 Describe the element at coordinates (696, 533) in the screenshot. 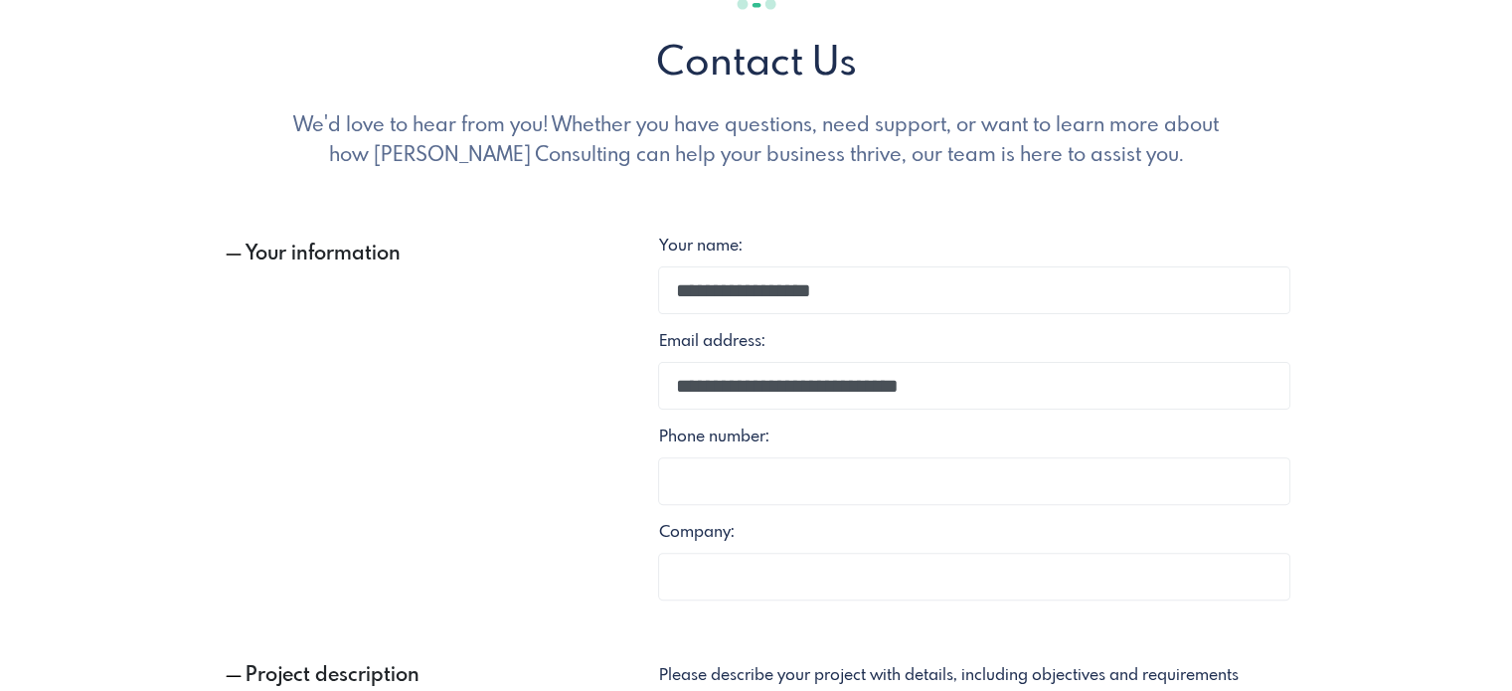

I see `label: Company:` at that location.